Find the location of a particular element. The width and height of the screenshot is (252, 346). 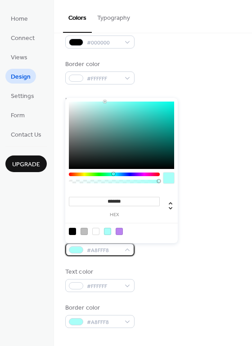

a: Home is located at coordinates (19, 18).